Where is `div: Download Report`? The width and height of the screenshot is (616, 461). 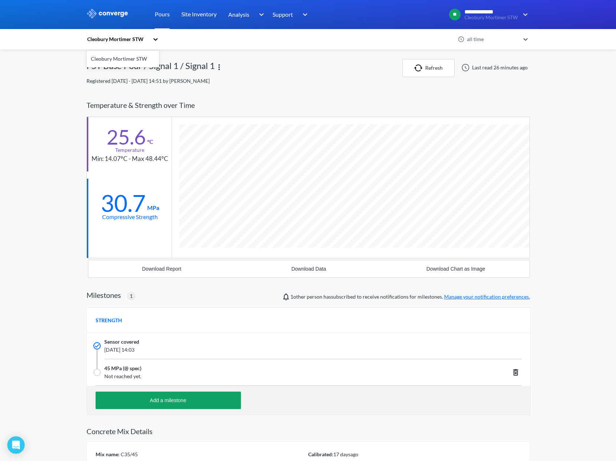
div: Download Report is located at coordinates (162, 269).